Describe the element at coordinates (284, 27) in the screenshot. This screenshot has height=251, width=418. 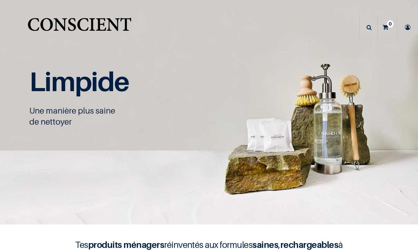
I see `span: Notre histoire` at that location.